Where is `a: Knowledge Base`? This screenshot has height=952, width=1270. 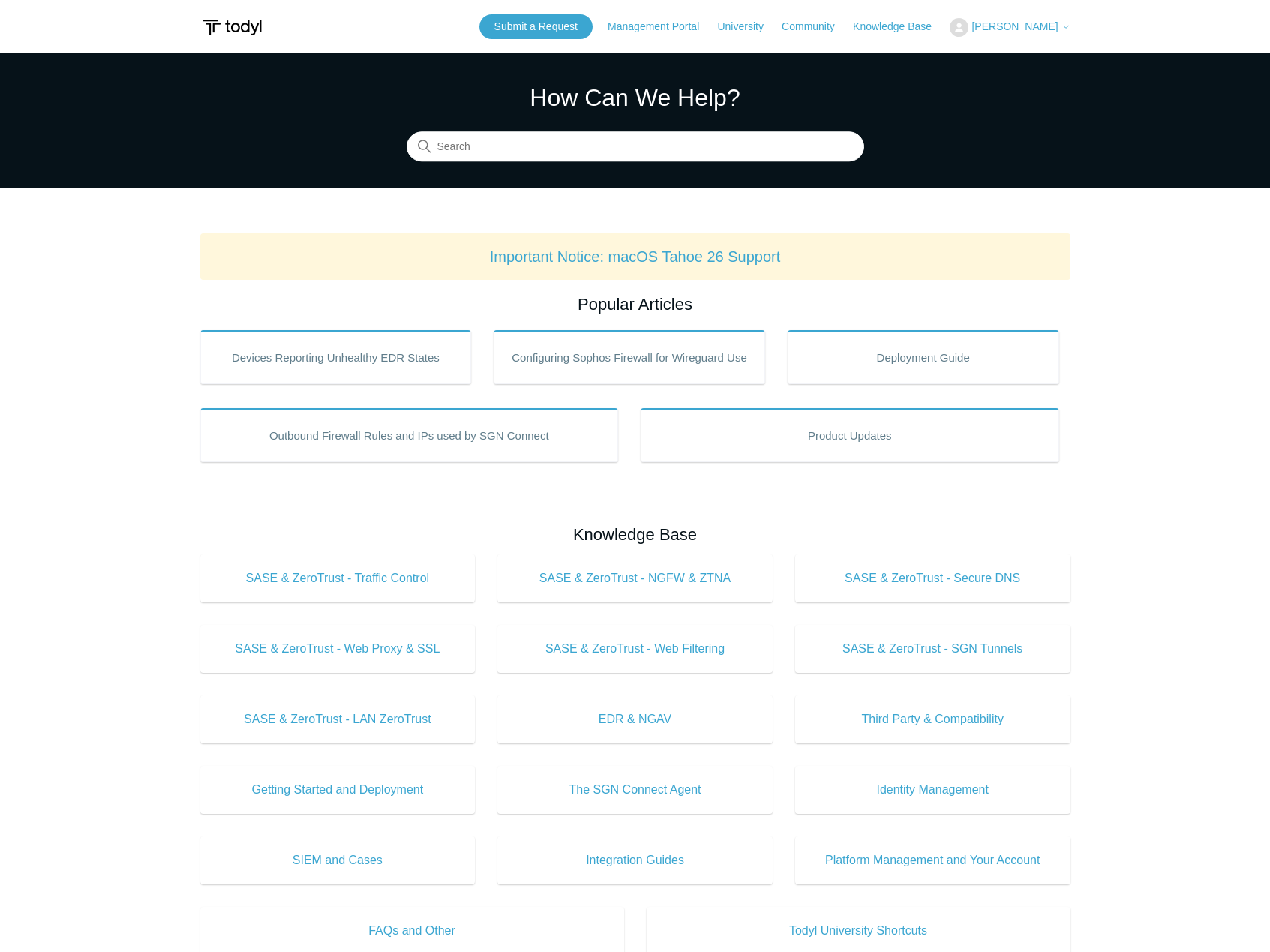 a: Knowledge Base is located at coordinates (899, 26).